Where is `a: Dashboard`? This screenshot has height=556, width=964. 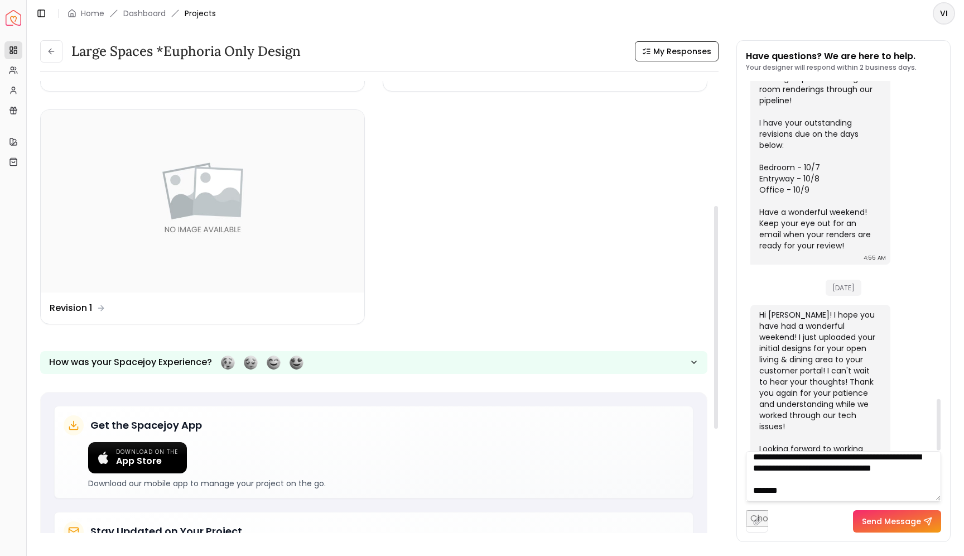 a: Dashboard is located at coordinates (144, 13).